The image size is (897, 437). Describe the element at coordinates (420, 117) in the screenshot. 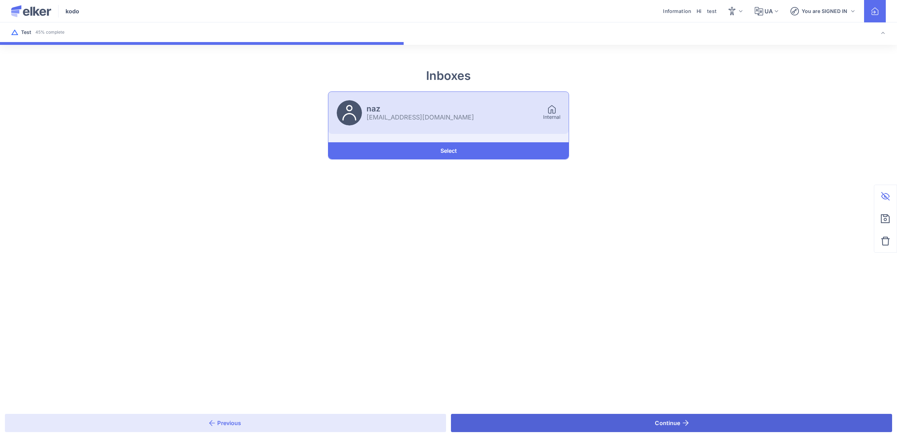

I see `p: test1@test.com` at that location.